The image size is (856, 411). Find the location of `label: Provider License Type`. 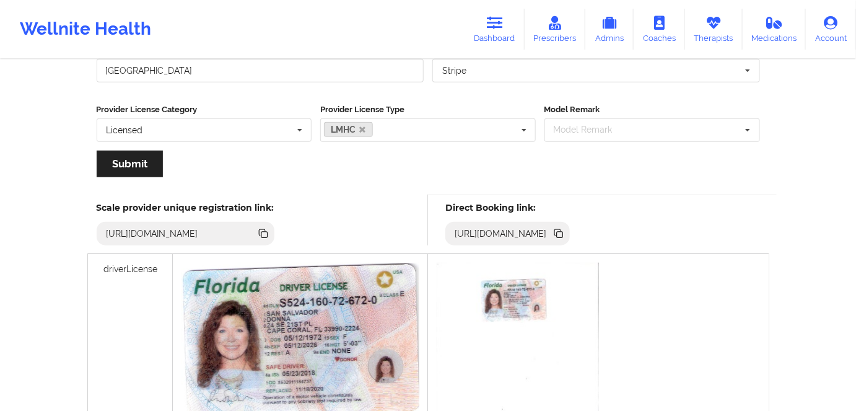

label: Provider License Type is located at coordinates (428, 110).